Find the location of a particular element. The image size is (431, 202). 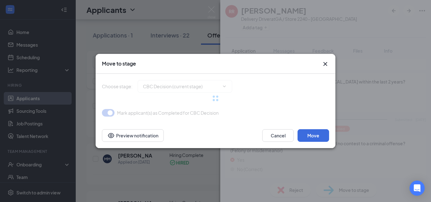

button: Move is located at coordinates (313, 136).